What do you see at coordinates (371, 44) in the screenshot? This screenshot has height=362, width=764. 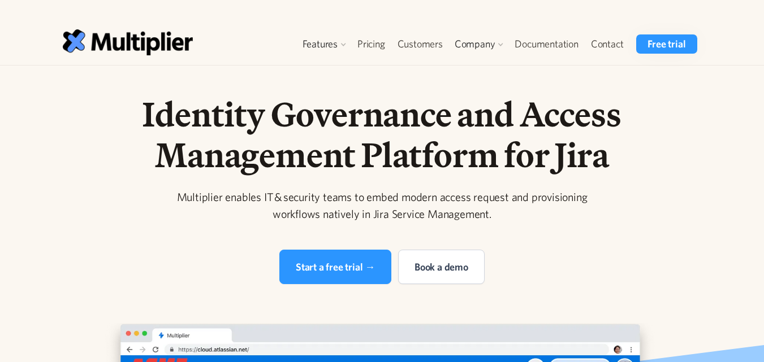 I see `a: Pricing` at bounding box center [371, 44].